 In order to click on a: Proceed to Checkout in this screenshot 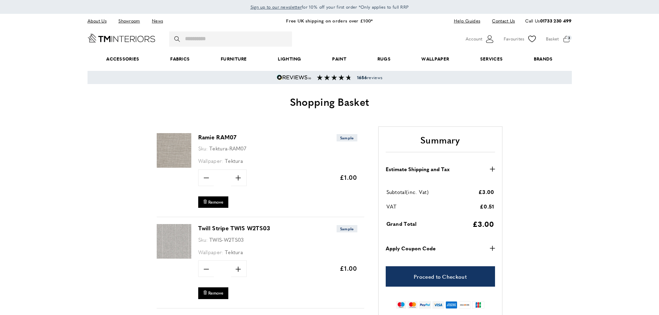, I will do `click(440, 276)`.